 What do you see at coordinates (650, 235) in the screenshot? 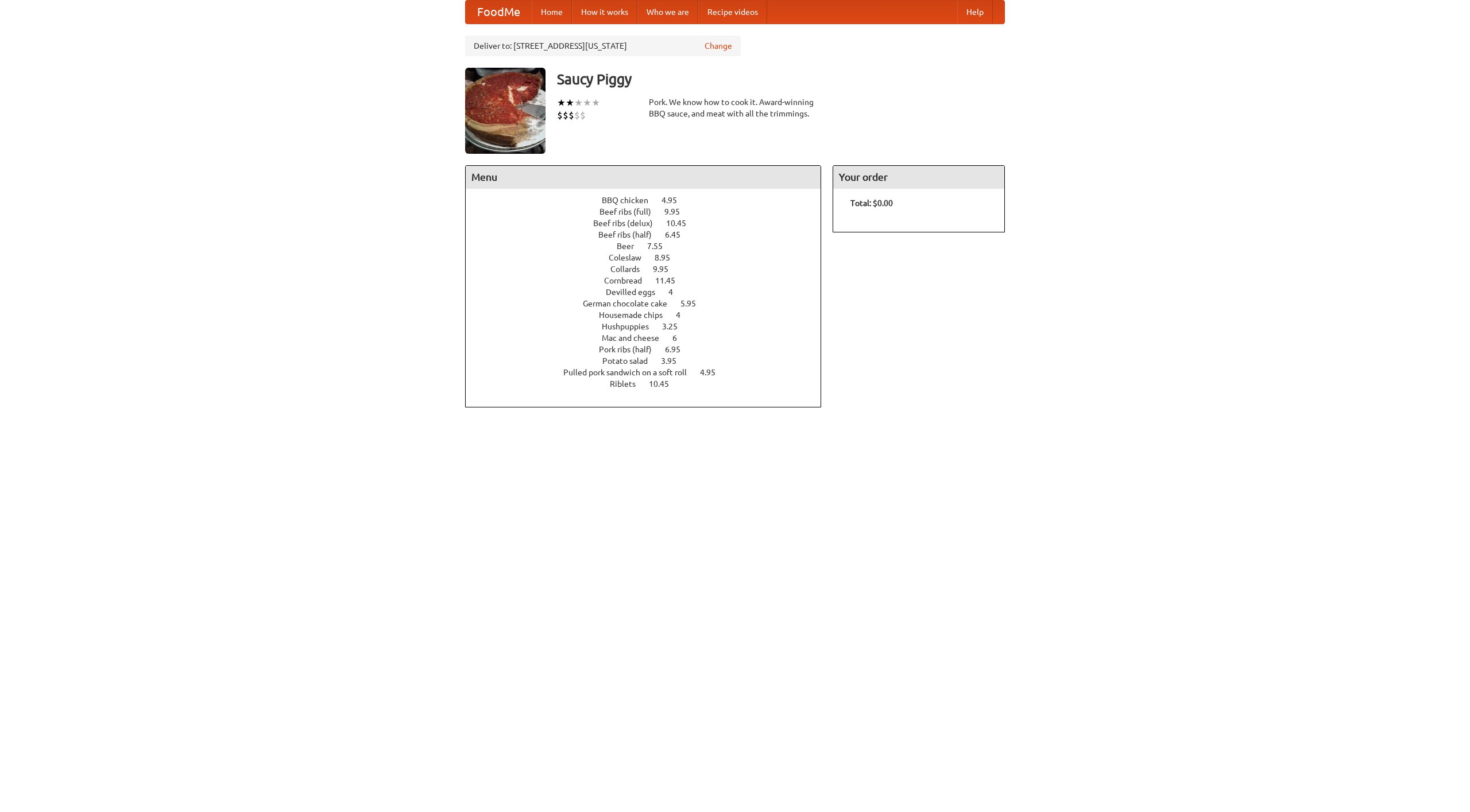
I see `a: Beef ribs (half) 6.45` at bounding box center [650, 235].